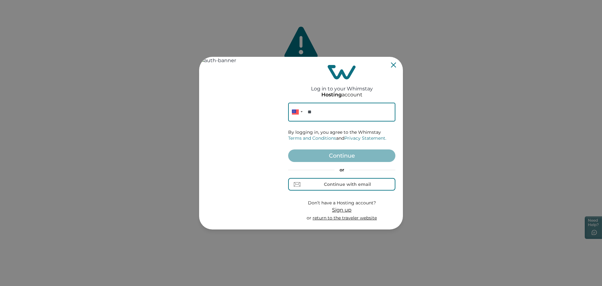 Image resolution: width=602 pixels, height=286 pixels. I want to click on button: Continue, so click(342, 156).